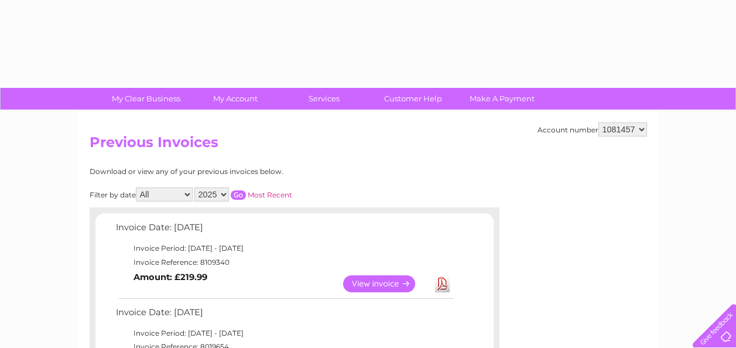  Describe the element at coordinates (502, 98) in the screenshot. I see `a: Make A Payment` at that location.